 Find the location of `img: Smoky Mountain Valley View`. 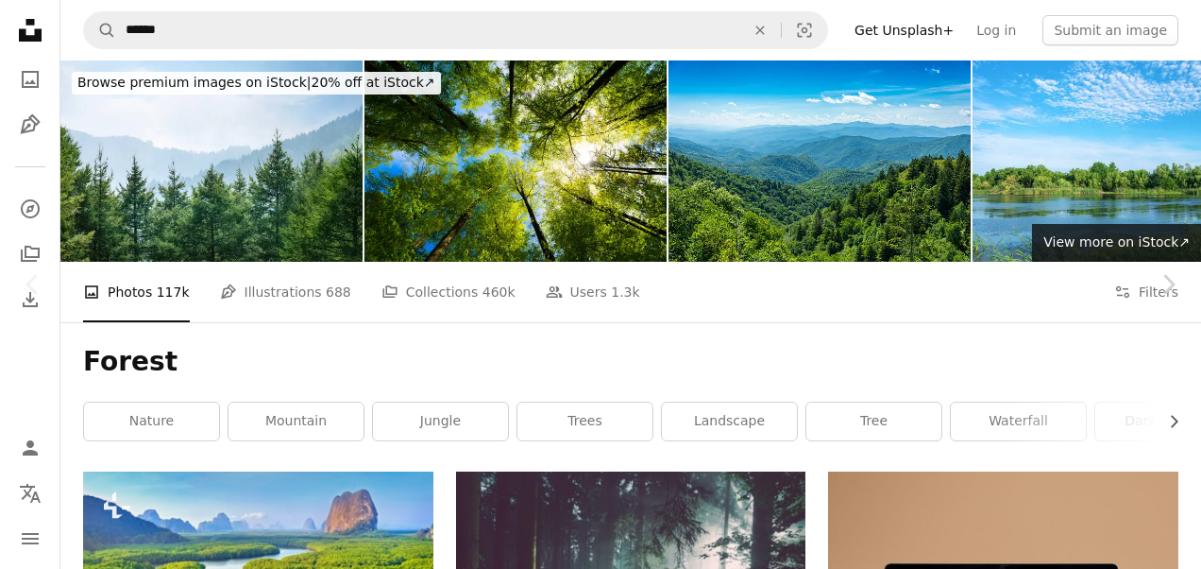

img: Smoky Mountain Valley View is located at coordinates (820, 161).